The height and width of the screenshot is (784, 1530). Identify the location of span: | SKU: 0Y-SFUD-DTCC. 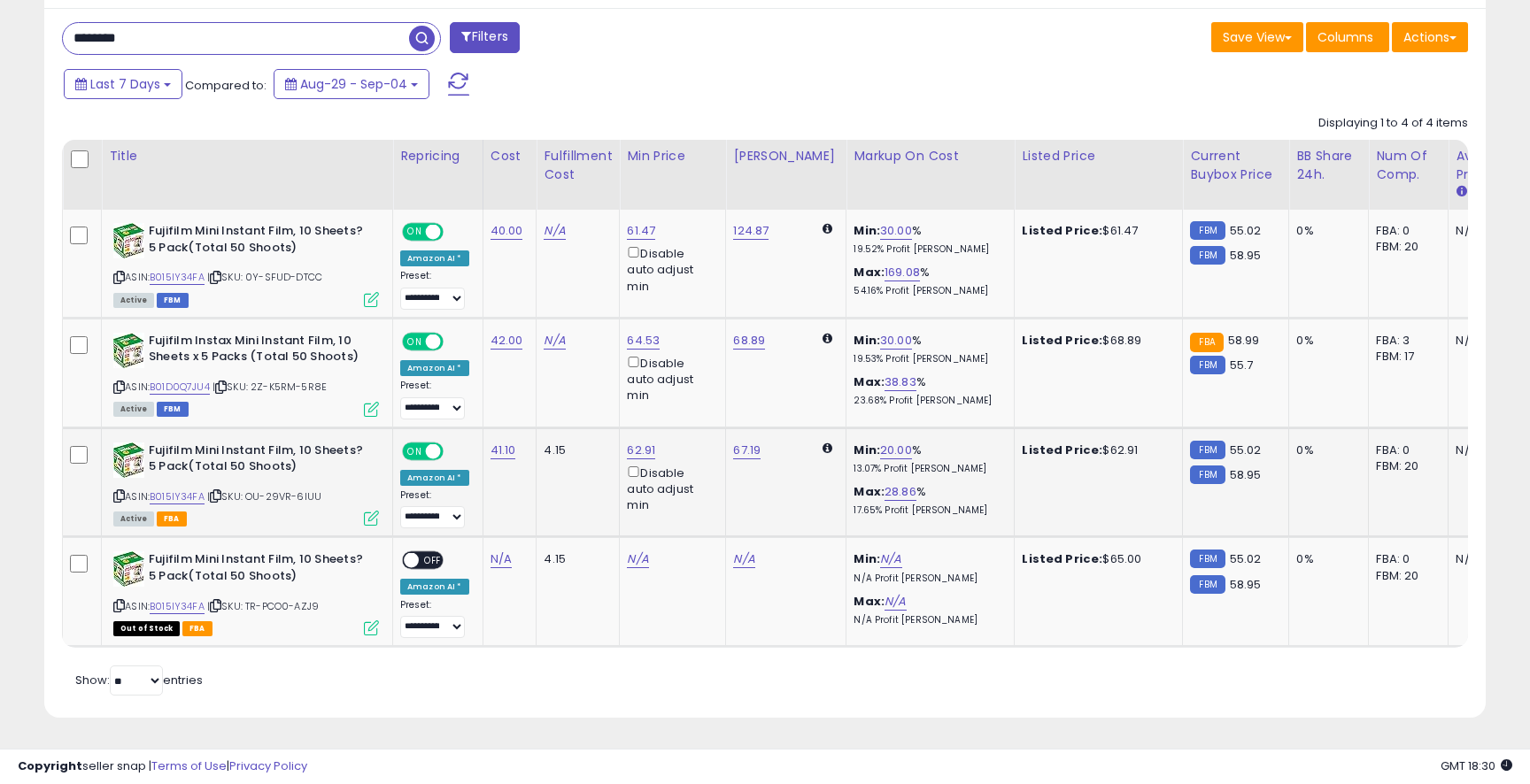
(265, 277).